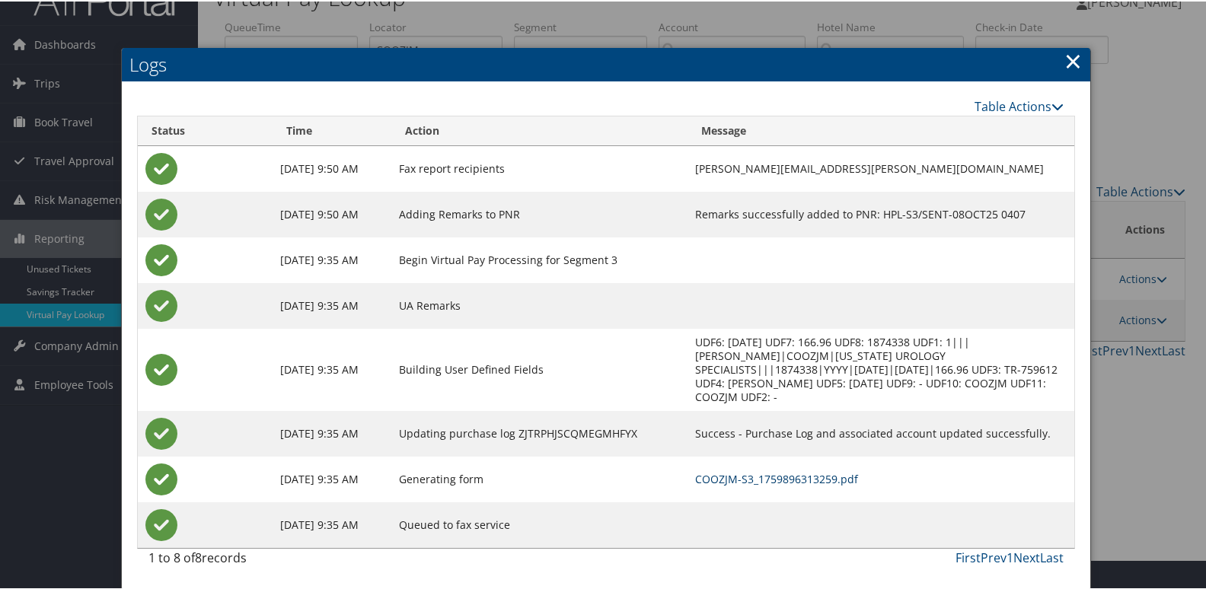 The height and width of the screenshot is (589, 1206). I want to click on td: Building User Defined Fields, so click(540, 369).